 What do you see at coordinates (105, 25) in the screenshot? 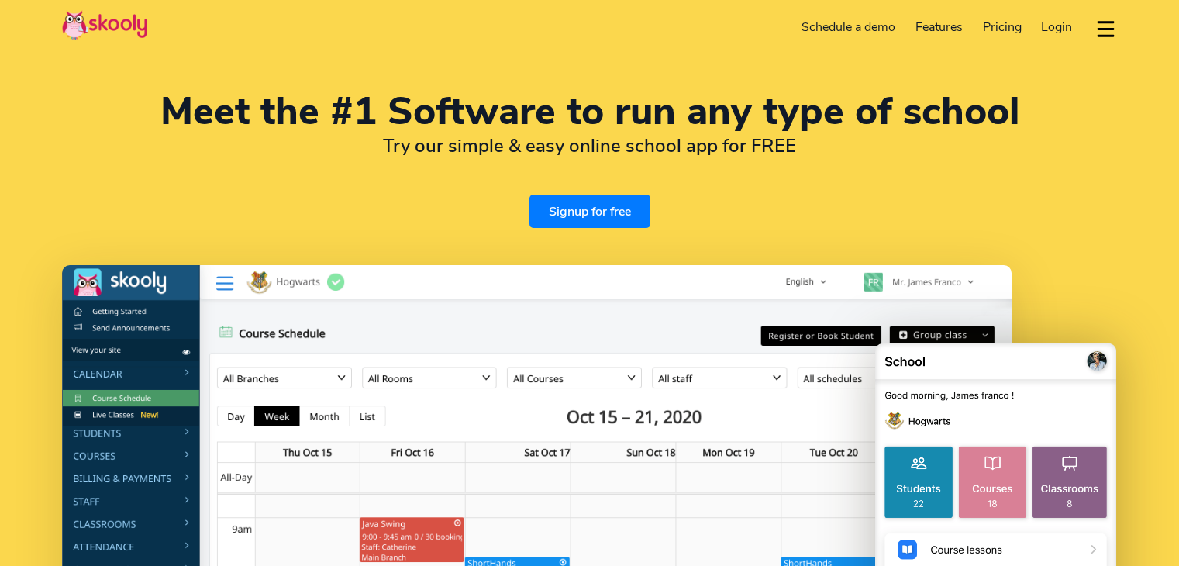
I see `img: Skooly` at bounding box center [105, 25].